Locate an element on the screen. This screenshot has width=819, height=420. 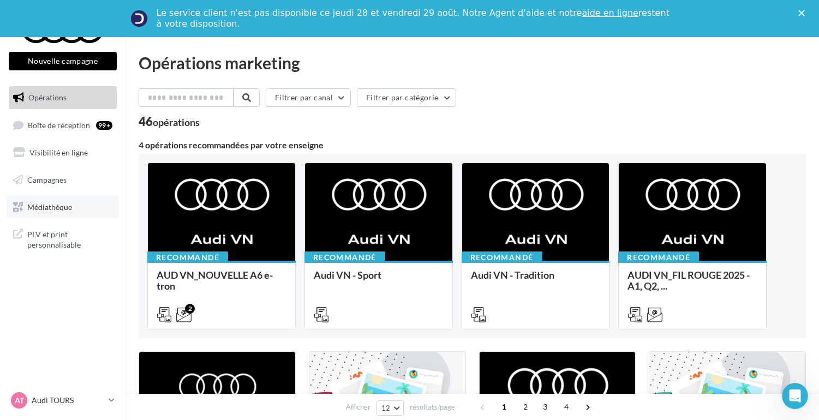
p: Audi TOURS is located at coordinates (68, 401).